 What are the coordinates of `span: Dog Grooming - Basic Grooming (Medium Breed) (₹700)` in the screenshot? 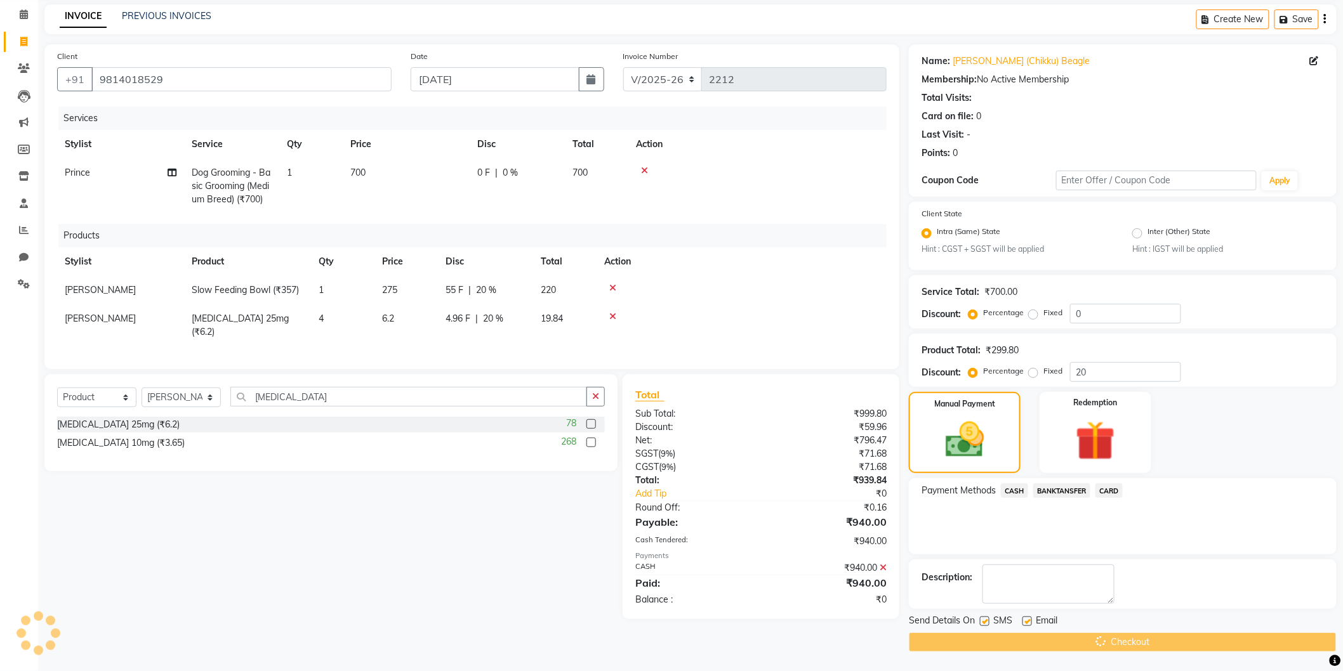 It's located at (231, 186).